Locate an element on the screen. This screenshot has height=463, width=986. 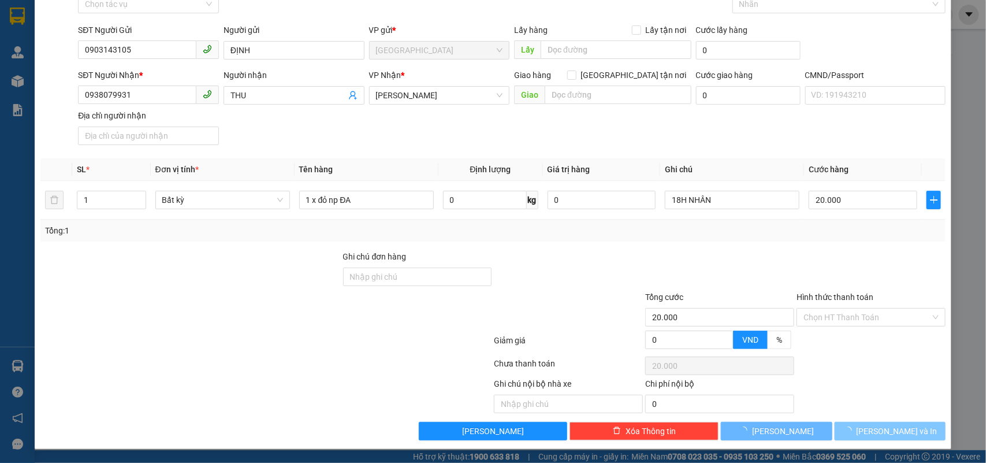
input: Ghi Chú is located at coordinates (732, 200).